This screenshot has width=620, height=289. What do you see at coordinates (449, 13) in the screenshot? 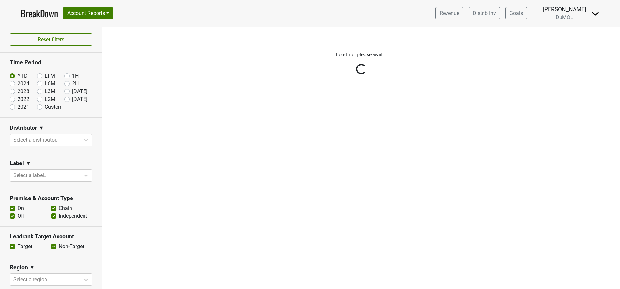
I see `a: Revenue` at bounding box center [449, 13].